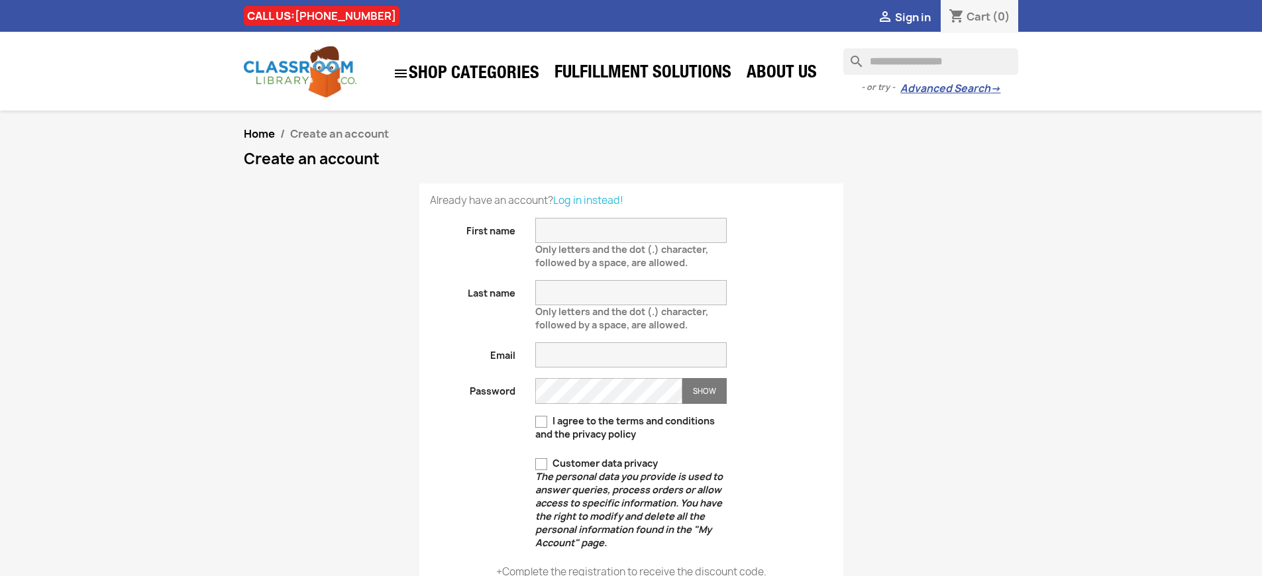  I want to click on a: SHOP CATEGORIES, so click(466, 74).